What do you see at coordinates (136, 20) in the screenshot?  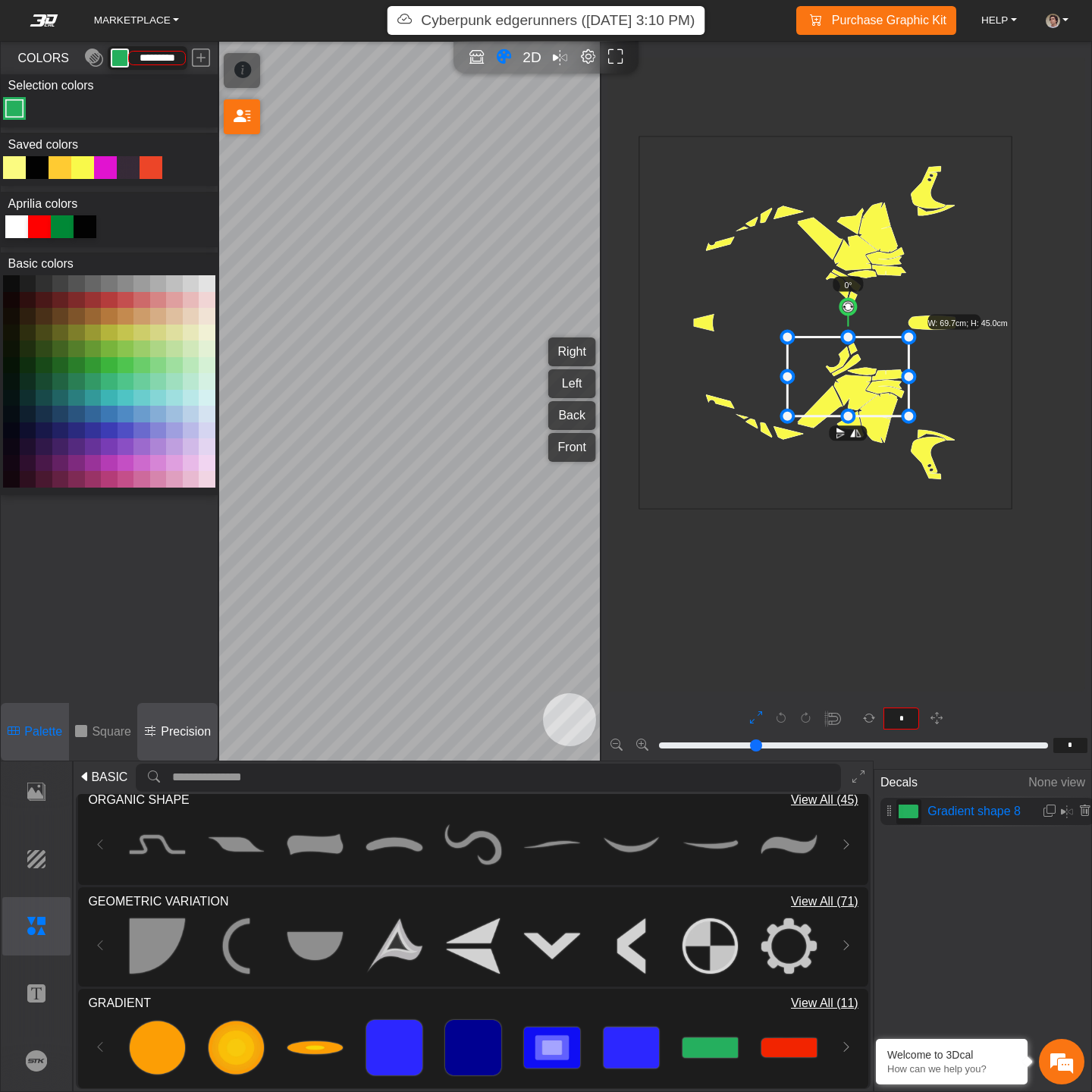 I see `a: MARKETPLACE` at bounding box center [136, 20].